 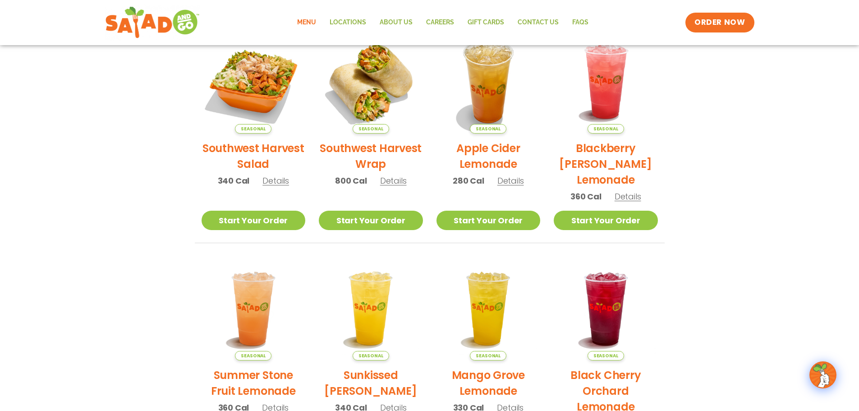 I want to click on a: Locations, so click(x=348, y=23).